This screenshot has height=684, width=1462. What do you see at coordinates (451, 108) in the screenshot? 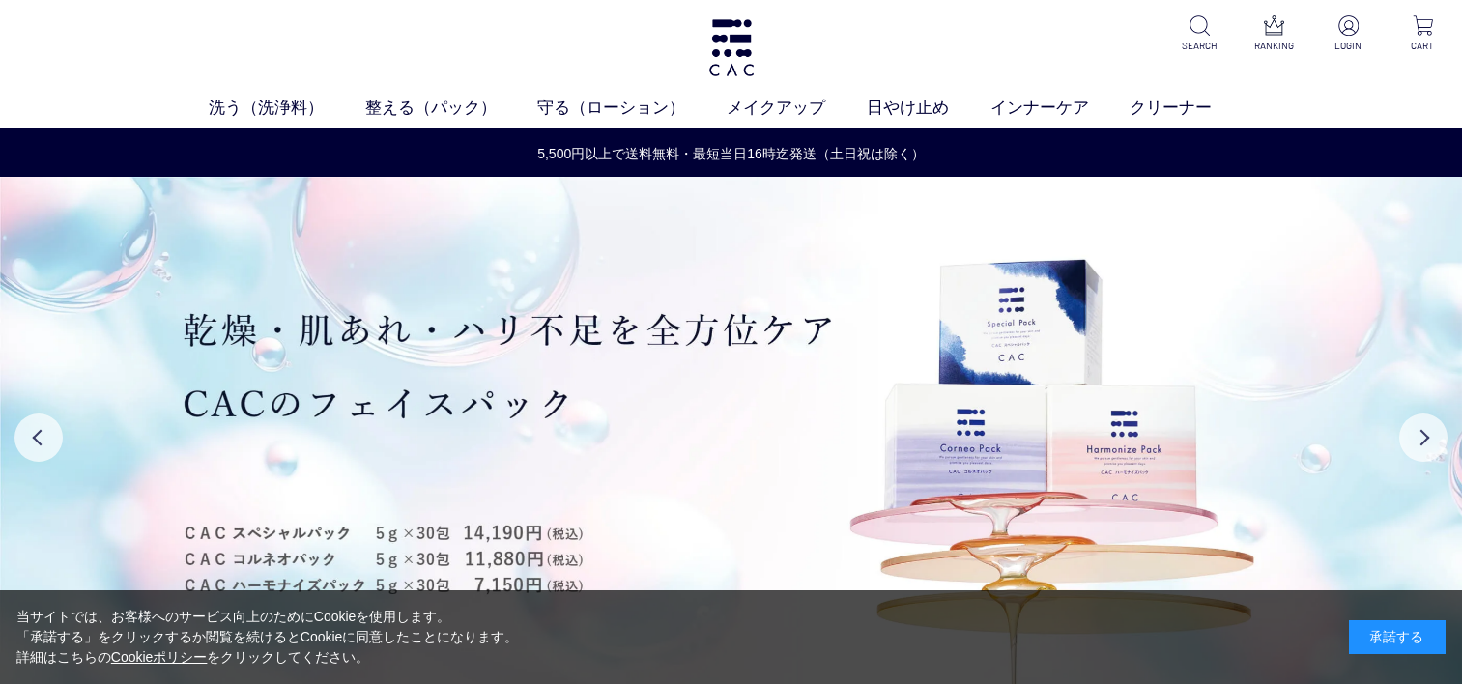
I see `a: 整える（パック）` at bounding box center [451, 108].